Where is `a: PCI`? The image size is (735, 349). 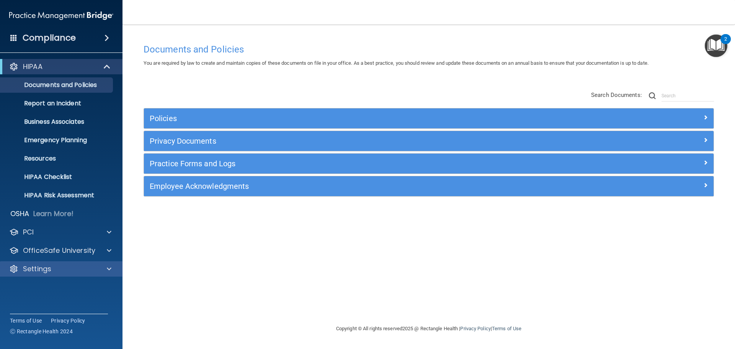
a: PCI is located at coordinates (60, 232).